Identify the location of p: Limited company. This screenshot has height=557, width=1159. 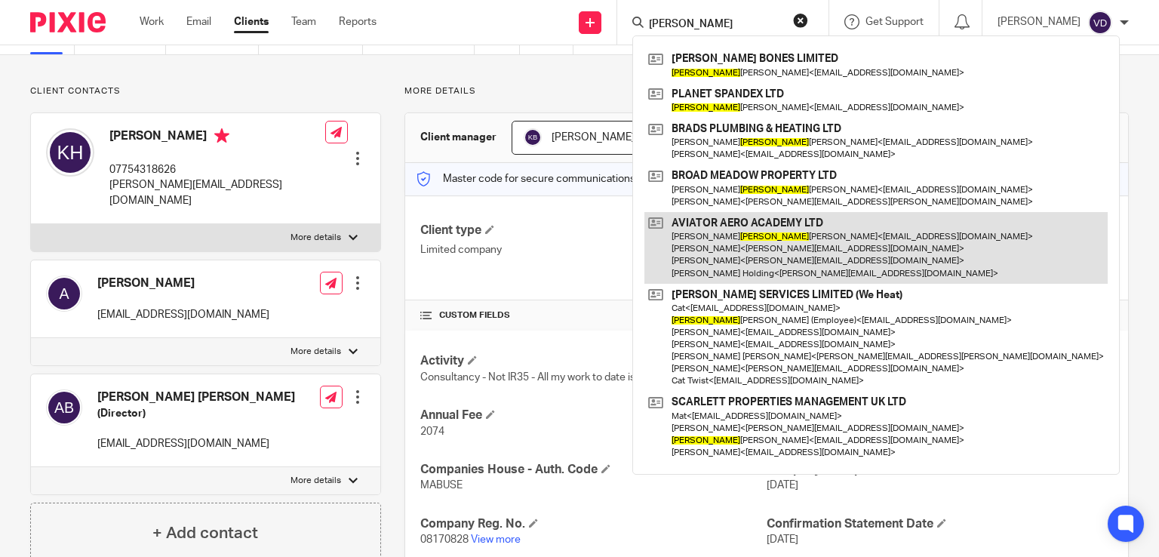
(593, 250).